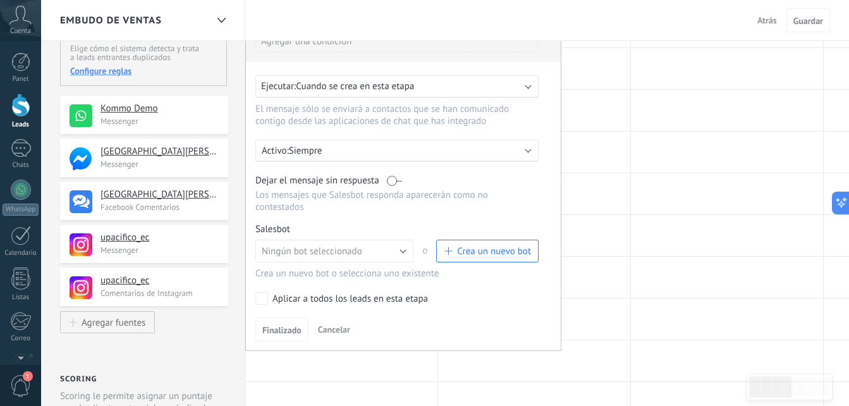  Describe the element at coordinates (21, 125) in the screenshot. I see `div: Leads` at that location.